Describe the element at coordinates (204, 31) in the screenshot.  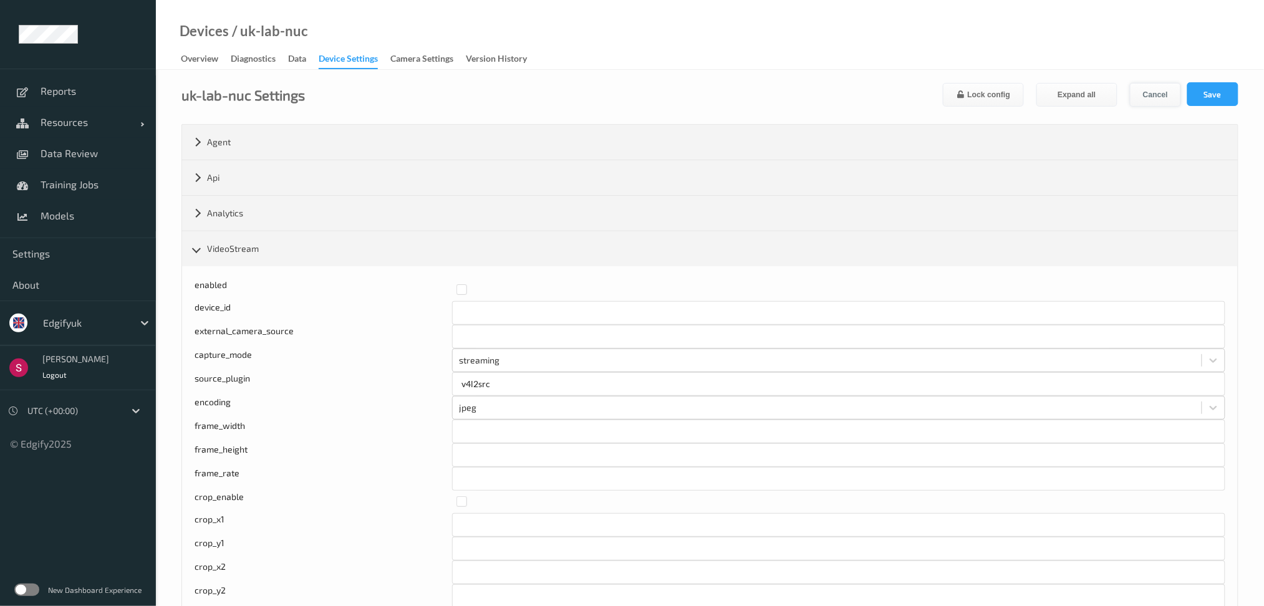
I see `a: Devices` at that location.